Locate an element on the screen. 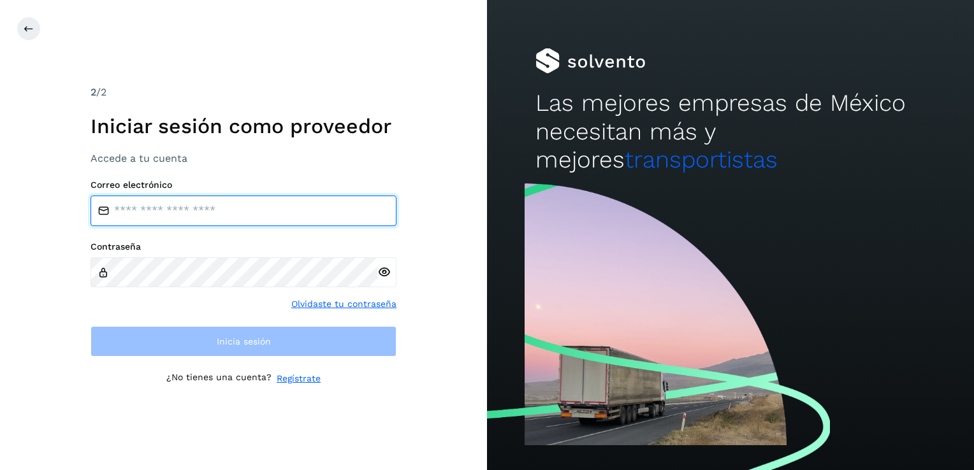 Image resolution: width=974 pixels, height=470 pixels. span: transportistas is located at coordinates (701, 159).